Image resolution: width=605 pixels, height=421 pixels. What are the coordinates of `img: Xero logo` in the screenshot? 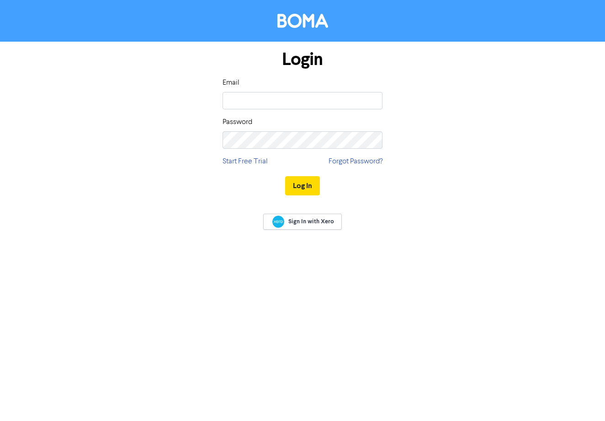 It's located at (278, 221).